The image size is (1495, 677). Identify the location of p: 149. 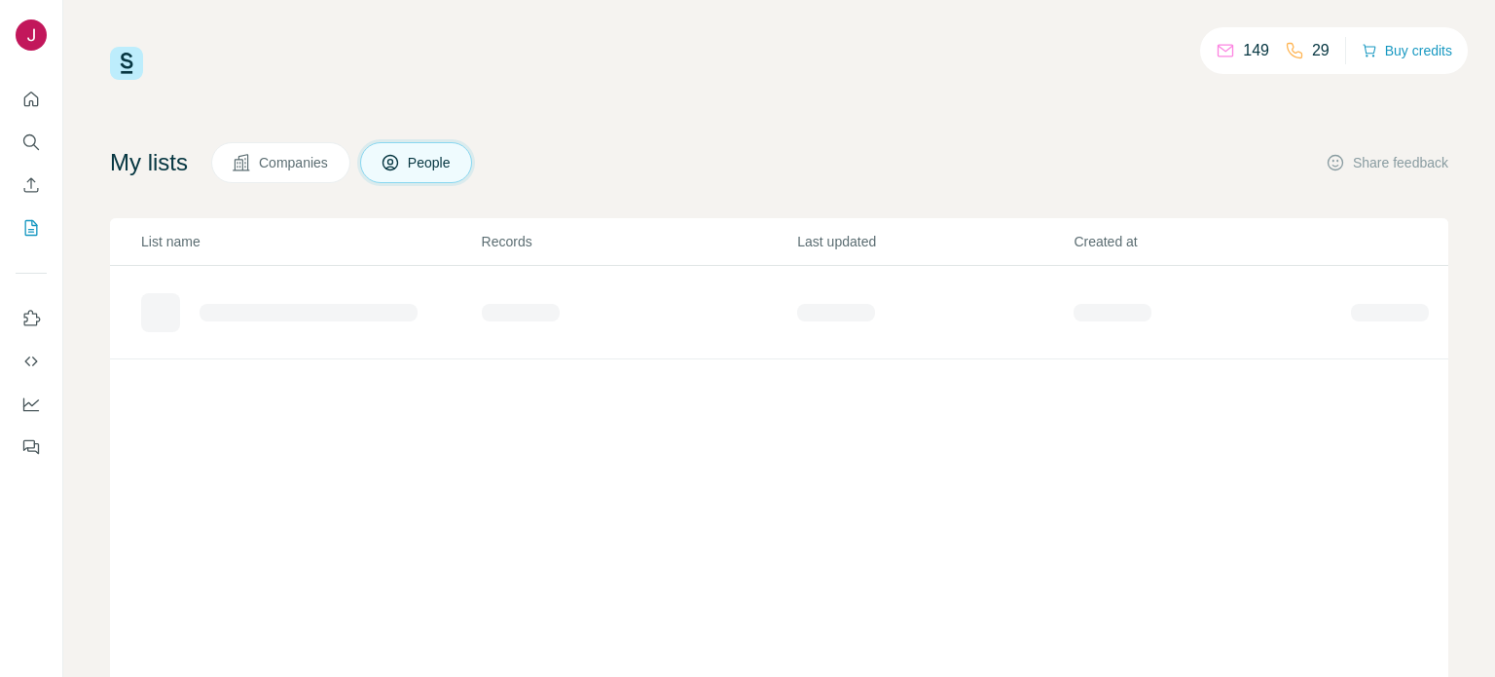
(1256, 51).